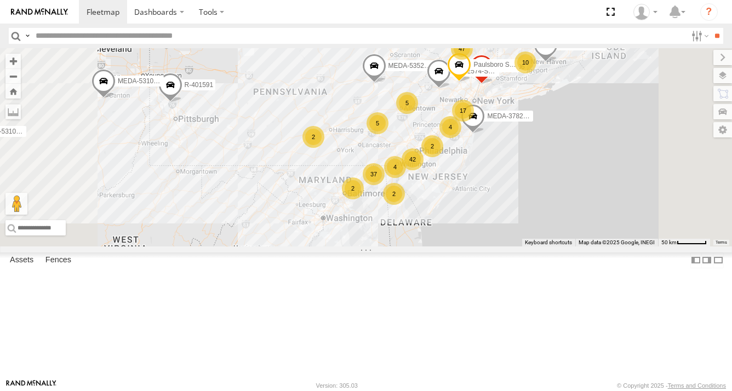  What do you see at coordinates (645, 12) in the screenshot?
I see `div: Tim Albro` at bounding box center [645, 12].